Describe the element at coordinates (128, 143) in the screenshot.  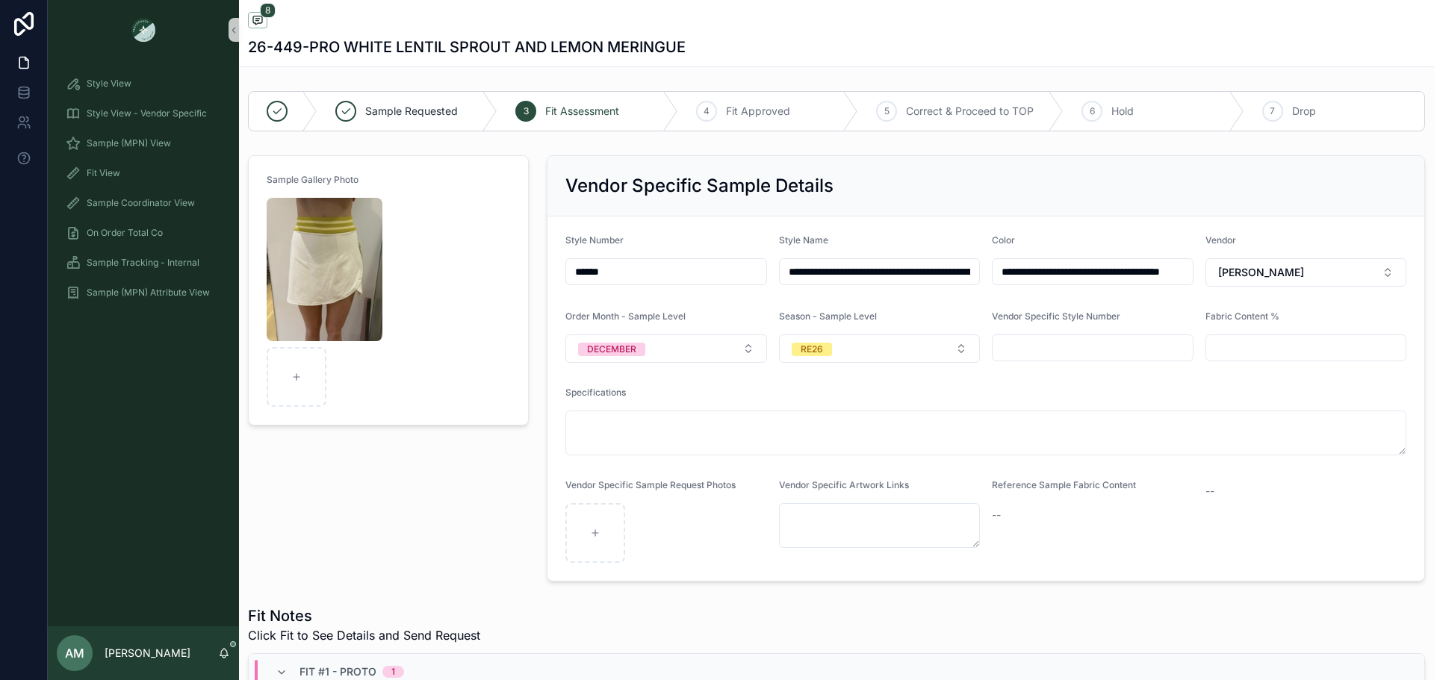
I see `span: Sample (MPN) View` at that location.